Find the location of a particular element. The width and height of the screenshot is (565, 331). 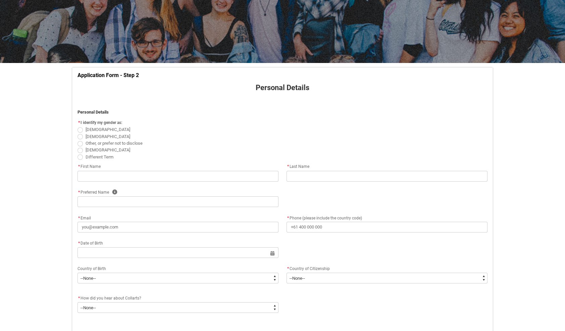

input: you@example.com is located at coordinates (178, 227).